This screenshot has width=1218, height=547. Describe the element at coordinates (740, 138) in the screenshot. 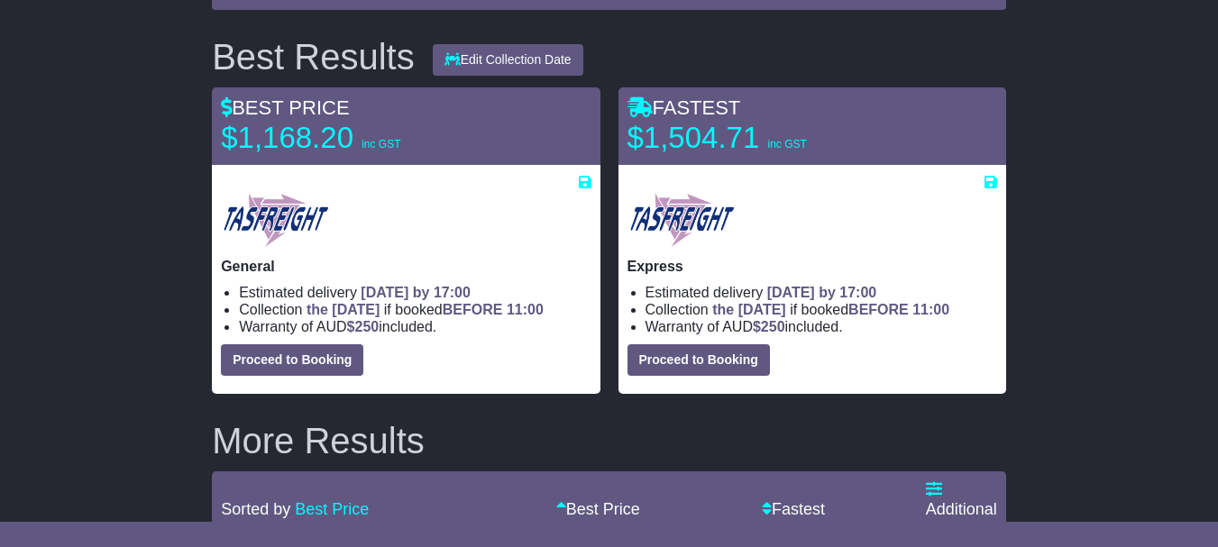

I see `p: $1,504.71` at that location.